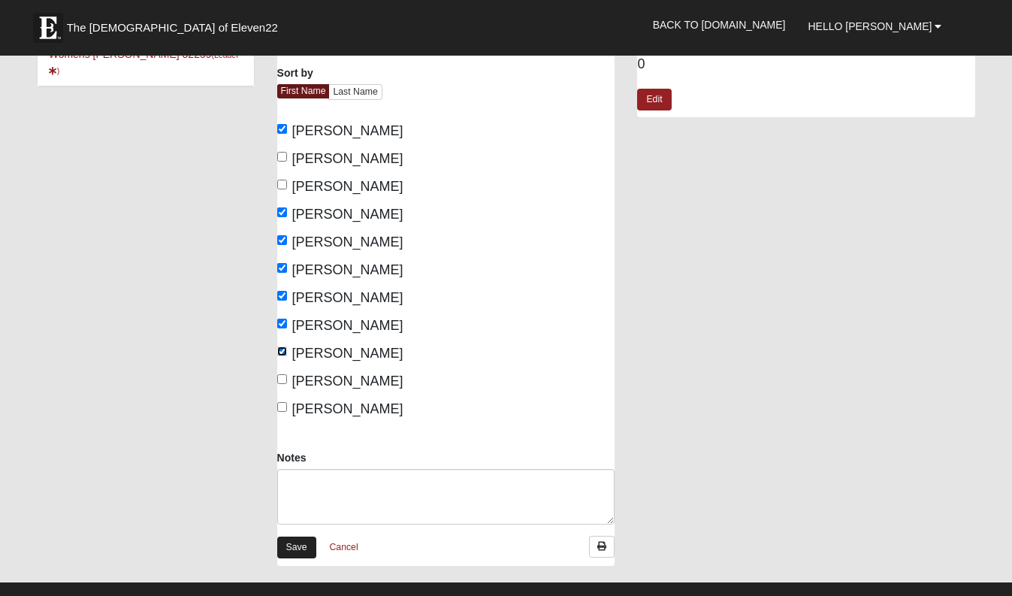 Image resolution: width=1012 pixels, height=596 pixels. What do you see at coordinates (48, 28) in the screenshot?
I see `img: Eleven22 logo` at bounding box center [48, 28].